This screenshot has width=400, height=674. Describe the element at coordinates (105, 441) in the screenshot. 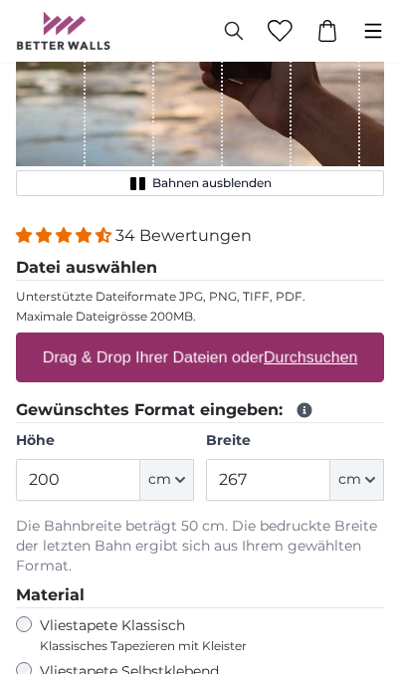

I see `label: Höhe` at that location.